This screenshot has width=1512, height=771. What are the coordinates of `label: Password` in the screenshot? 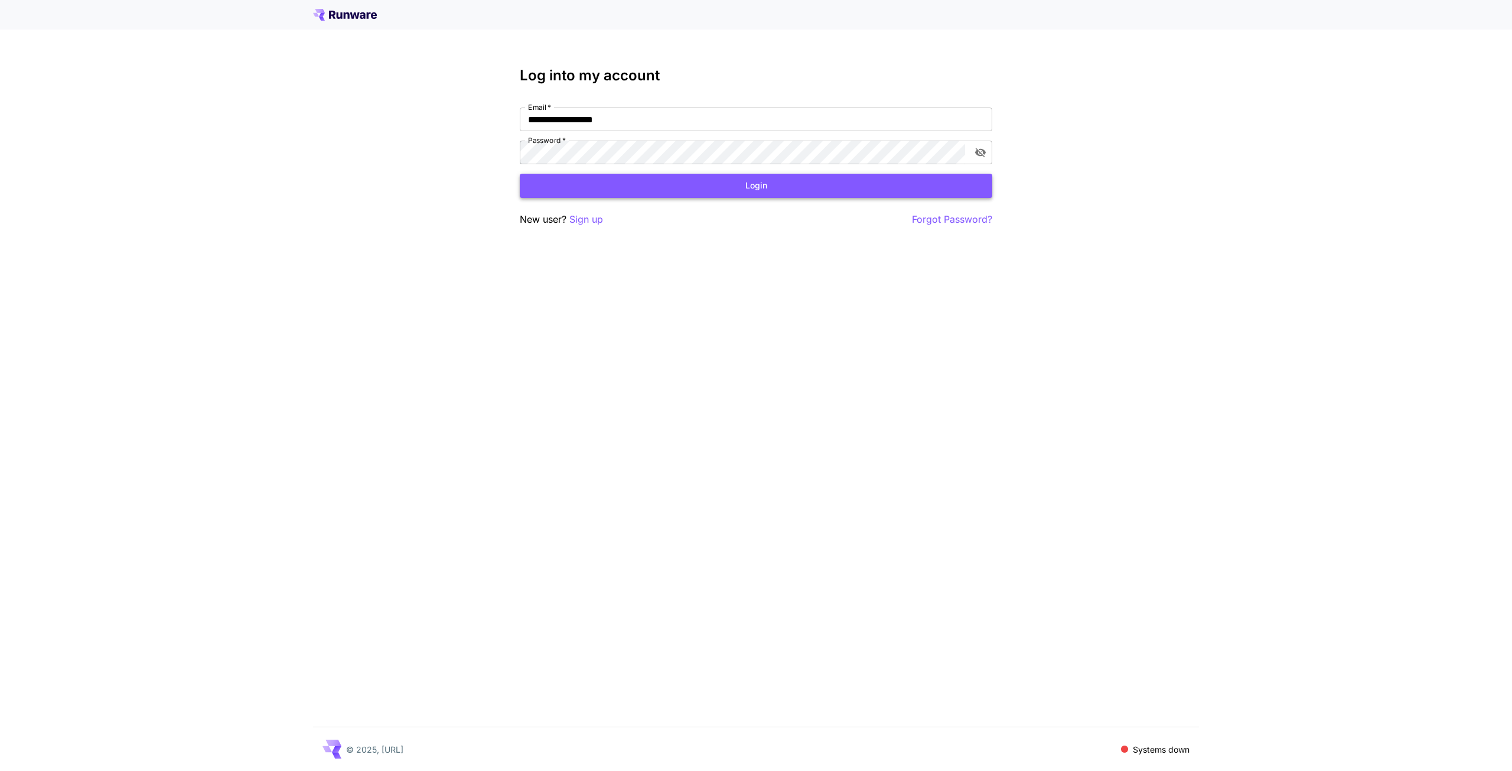 It's located at (547, 140).